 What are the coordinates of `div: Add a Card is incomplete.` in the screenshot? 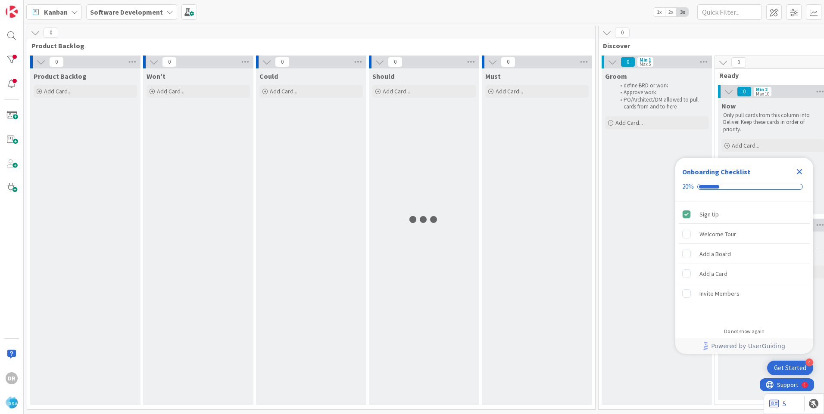 It's located at (744, 274).